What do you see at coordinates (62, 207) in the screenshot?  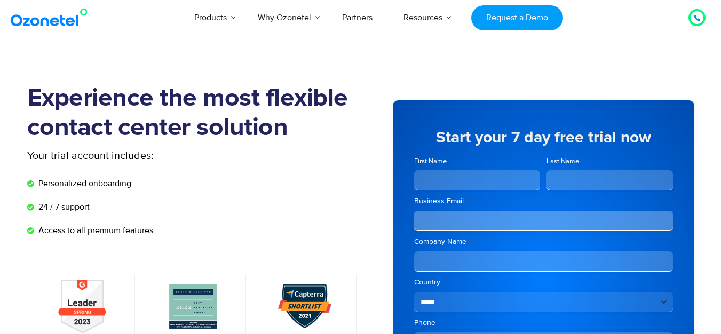 I see `span: 24 / 7 support` at bounding box center [62, 207].